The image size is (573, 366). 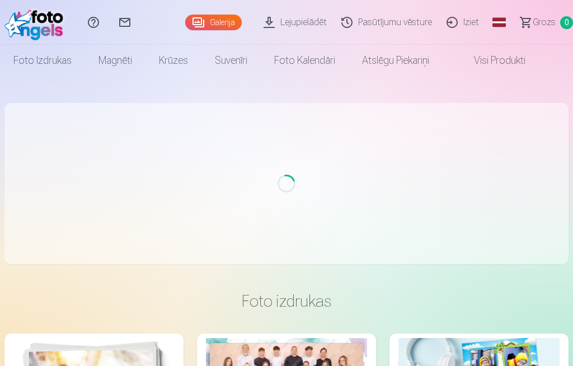 What do you see at coordinates (36, 22) in the screenshot?
I see `img: /fa1` at bounding box center [36, 22].